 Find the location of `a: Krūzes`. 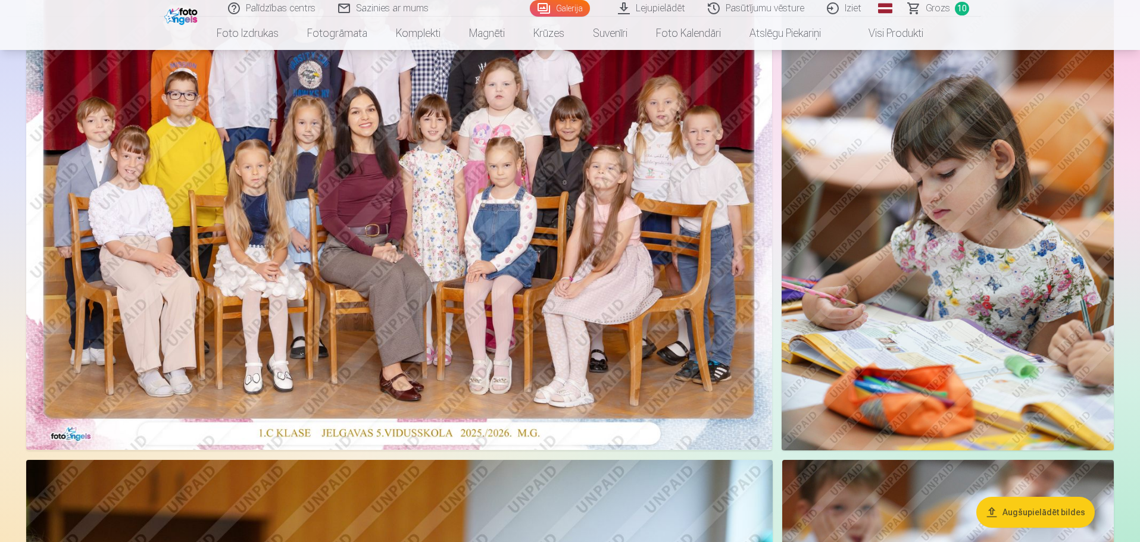

a: Krūzes is located at coordinates (549, 33).